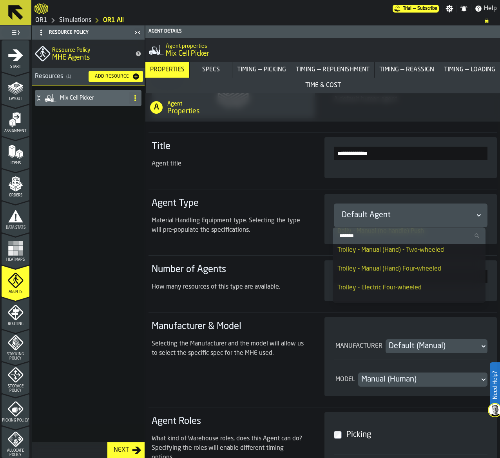 The image size is (500, 458). I want to click on div: title-Properties, so click(323, 107).